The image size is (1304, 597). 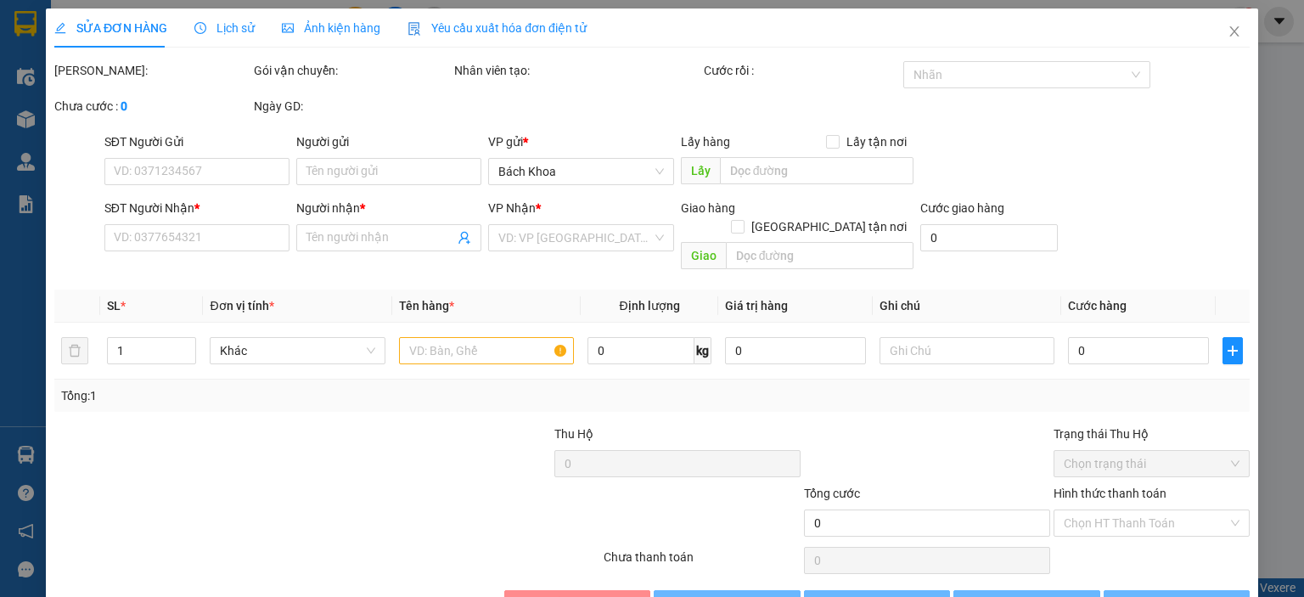 I want to click on div: Nhân viên tạo:, so click(x=577, y=70).